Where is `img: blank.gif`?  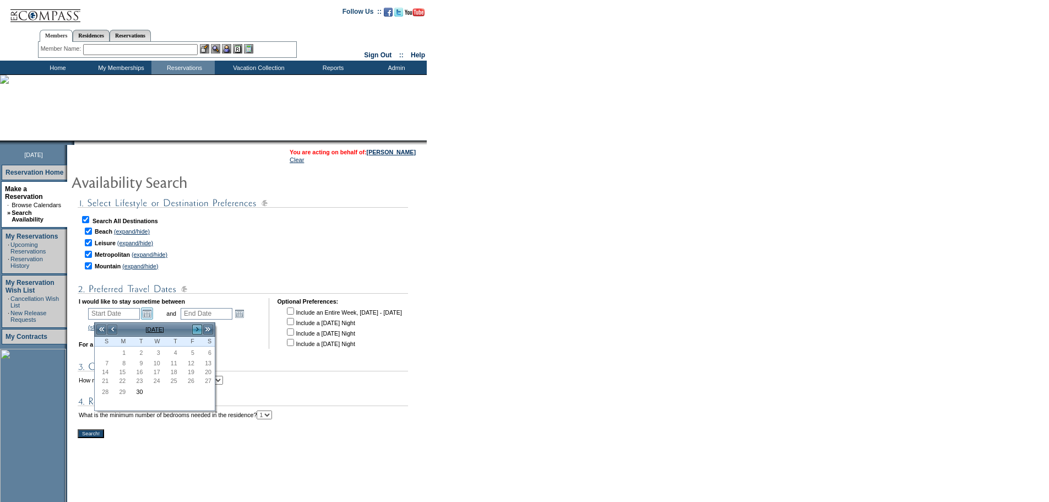
img: blank.gif is located at coordinates (75, 143).